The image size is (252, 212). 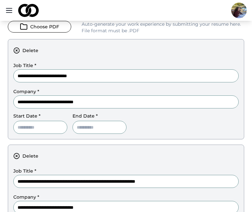 What do you see at coordinates (28, 10) in the screenshot?
I see `img: logo` at bounding box center [28, 10].